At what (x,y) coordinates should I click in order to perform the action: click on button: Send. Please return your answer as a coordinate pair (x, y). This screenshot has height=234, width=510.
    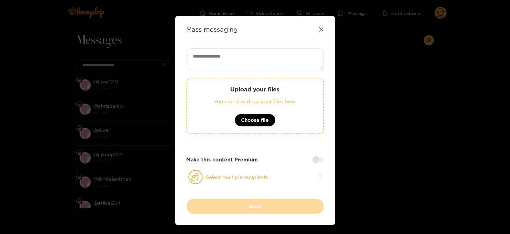
    Looking at the image, I should click on (255, 206).